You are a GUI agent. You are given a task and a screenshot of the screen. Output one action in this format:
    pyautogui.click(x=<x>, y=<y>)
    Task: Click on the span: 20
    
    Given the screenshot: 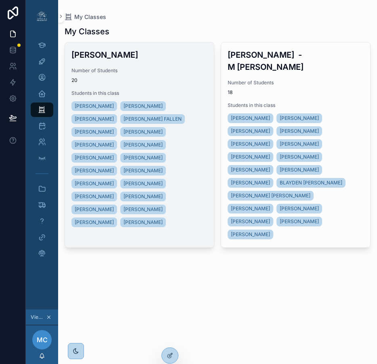 What is the action you would take?
    pyautogui.click(x=139, y=80)
    